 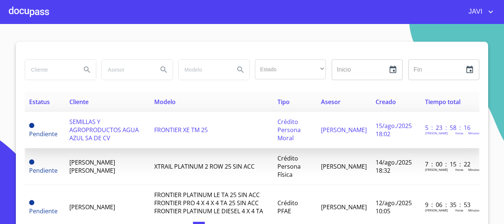 I want to click on span: Crédito PFAE, so click(x=288, y=207).